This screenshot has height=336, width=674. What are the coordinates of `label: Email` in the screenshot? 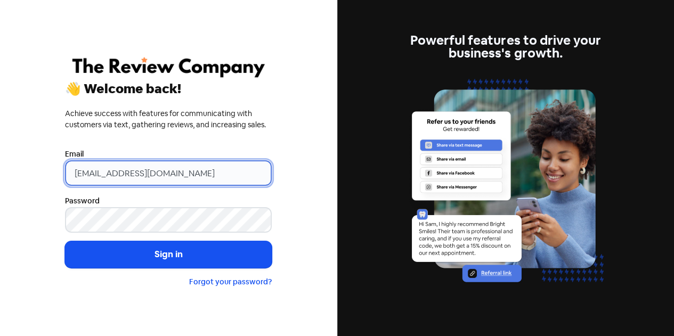 It's located at (74, 154).